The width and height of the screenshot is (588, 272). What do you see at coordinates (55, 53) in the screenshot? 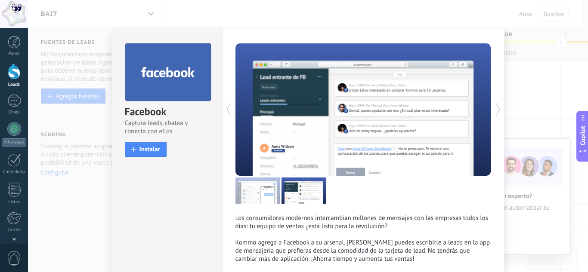
I see `div: Dominio` at bounding box center [55, 53].